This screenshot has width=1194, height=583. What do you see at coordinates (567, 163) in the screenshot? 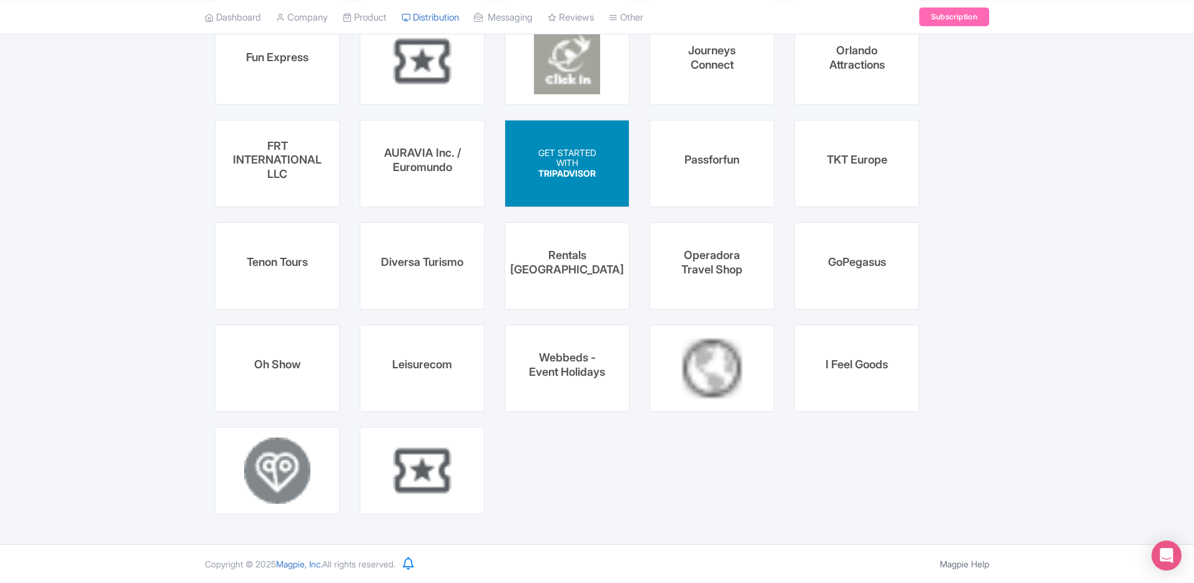
I see `p: WITH` at bounding box center [567, 163].